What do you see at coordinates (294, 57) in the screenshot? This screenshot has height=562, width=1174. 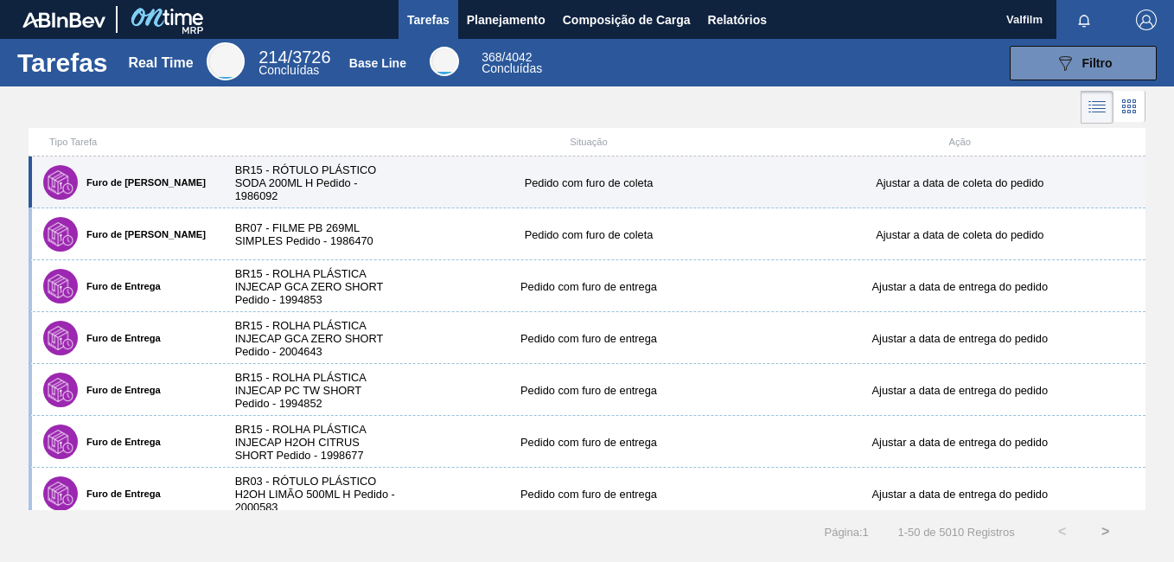 I see `span: / 3726` at bounding box center [294, 57].